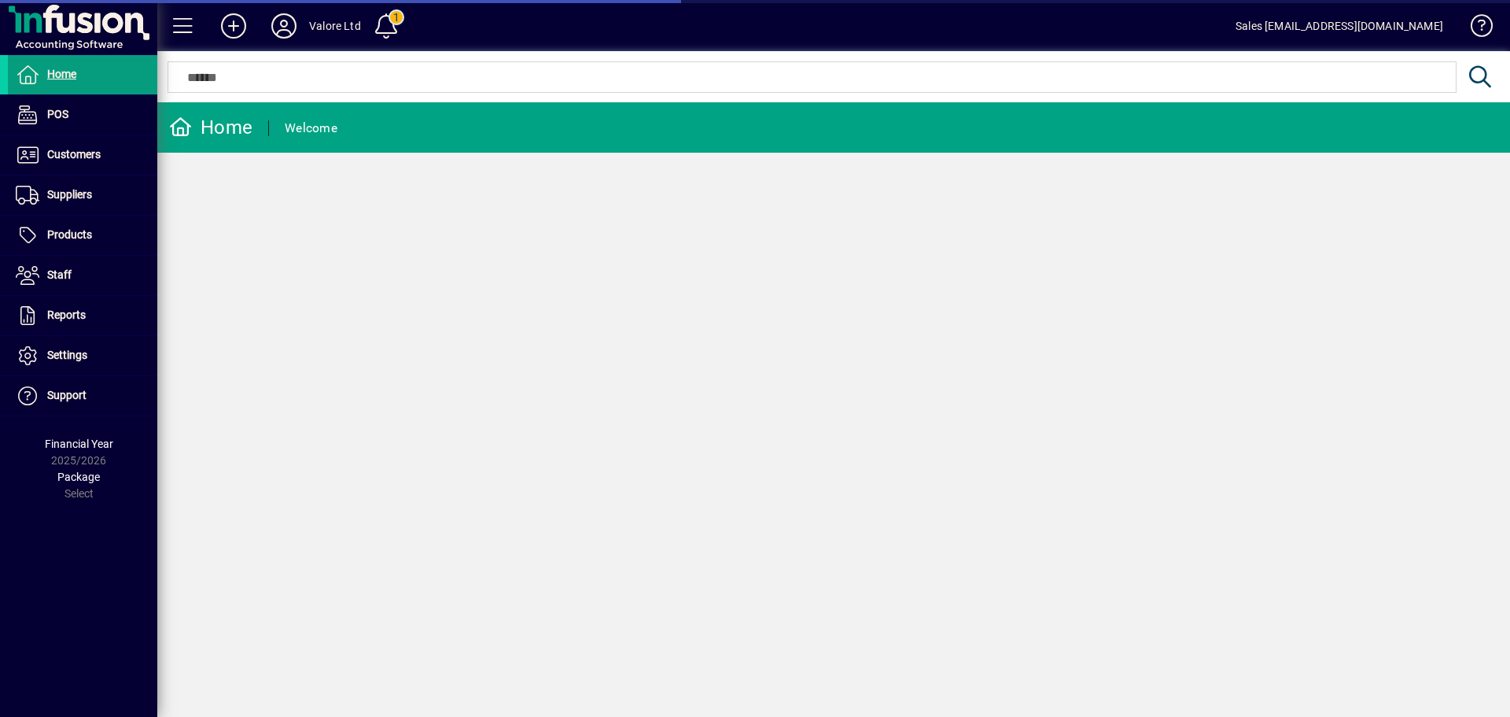  Describe the element at coordinates (335, 26) in the screenshot. I see `div: Valore Ltd` at that location.